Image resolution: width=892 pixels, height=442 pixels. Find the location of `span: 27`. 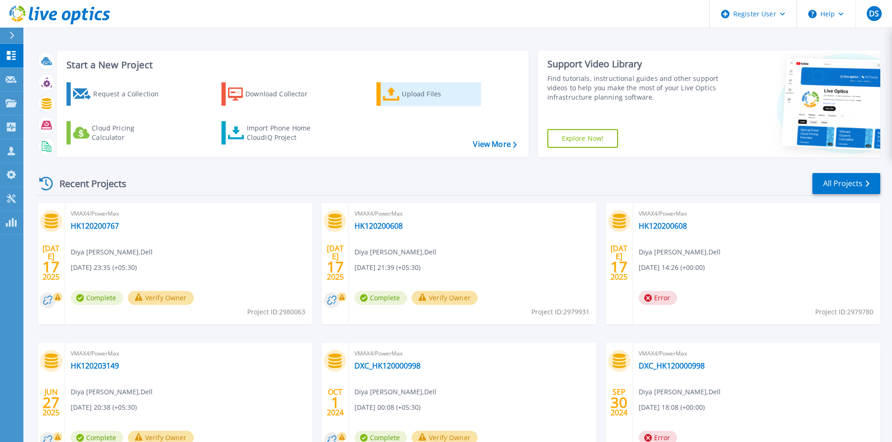

span: 27 is located at coordinates (51, 403).